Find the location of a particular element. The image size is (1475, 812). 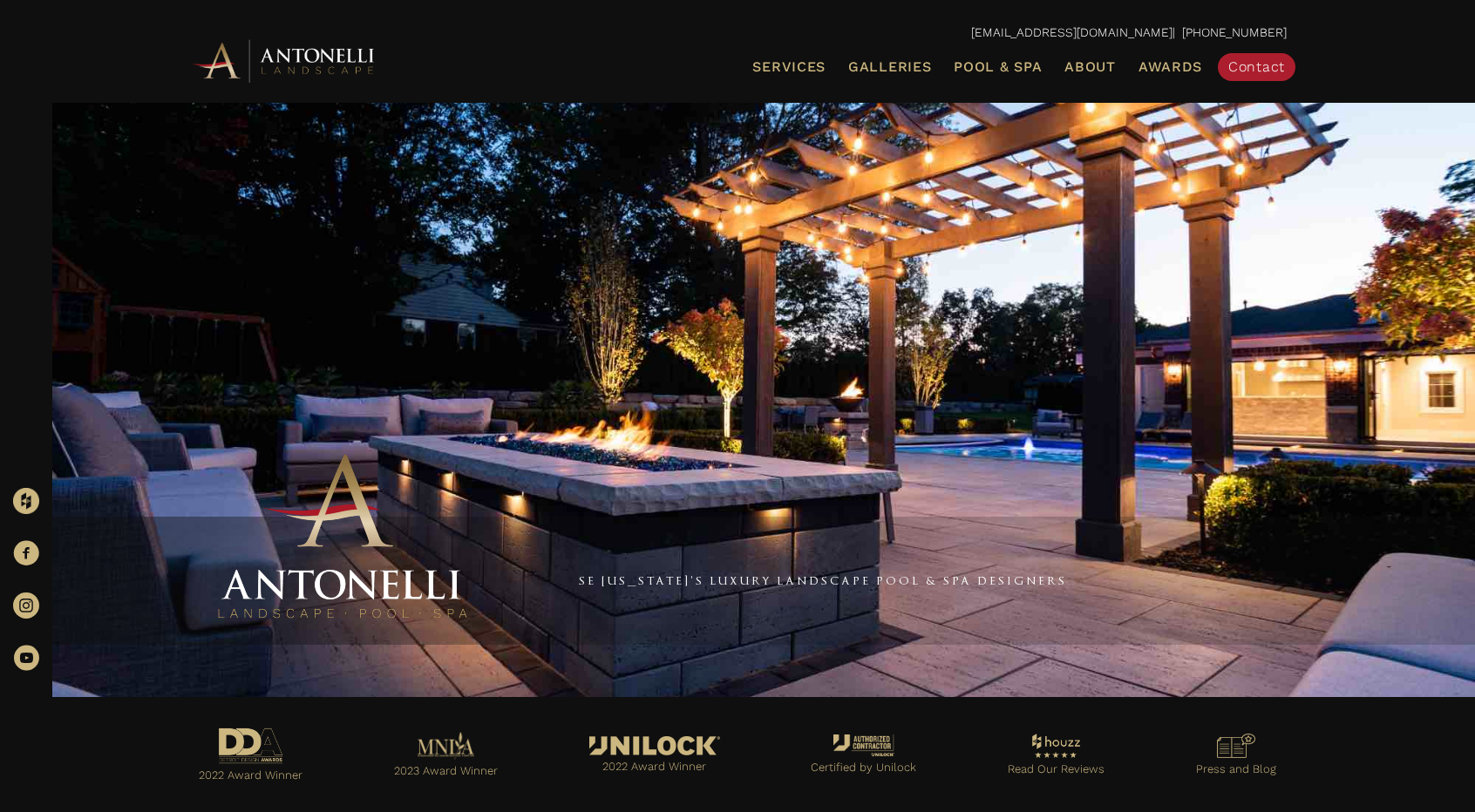

a: Go to https://antonellilandscape.com/pool-and-spa/executive-sweet/ is located at coordinates (251, 757).